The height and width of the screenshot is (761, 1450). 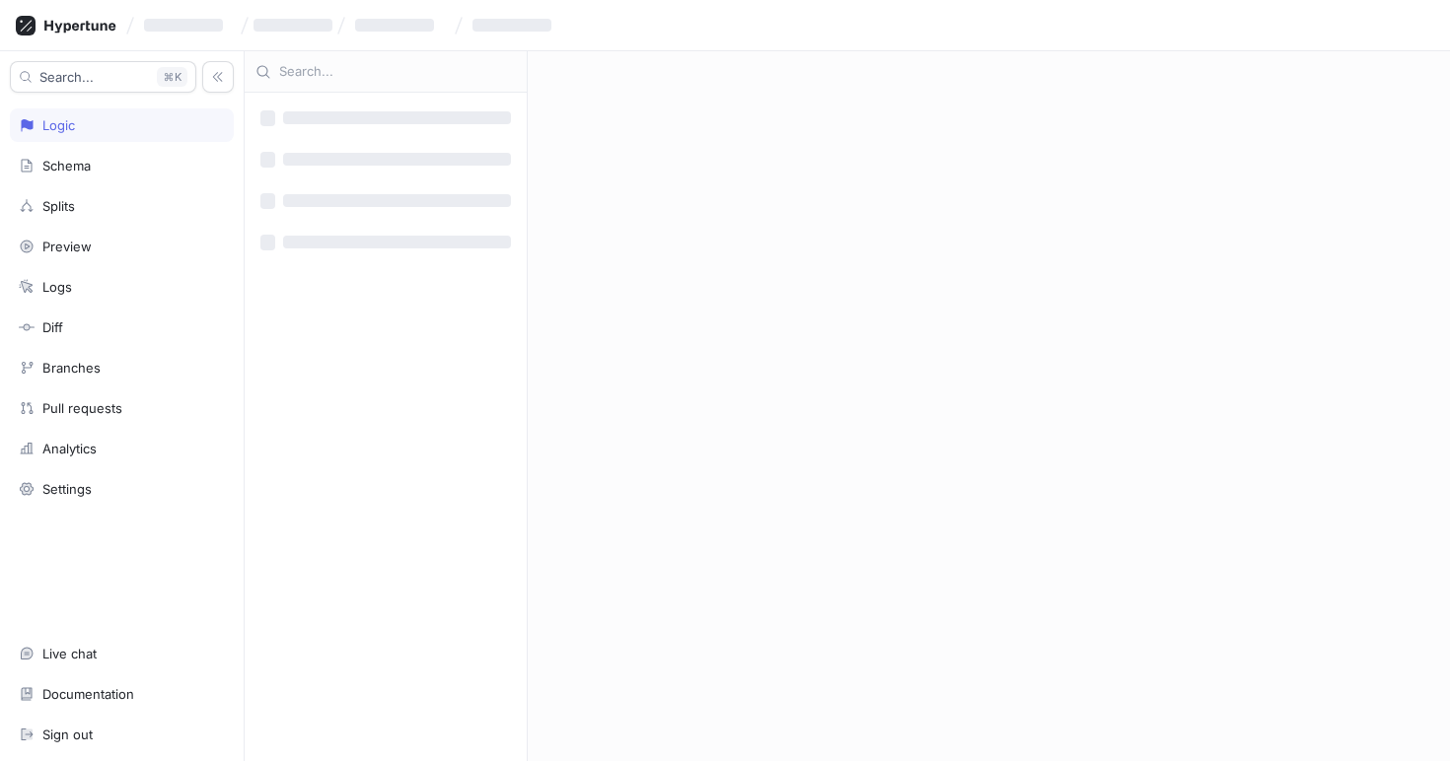 I want to click on button: Search...K, so click(x=103, y=77).